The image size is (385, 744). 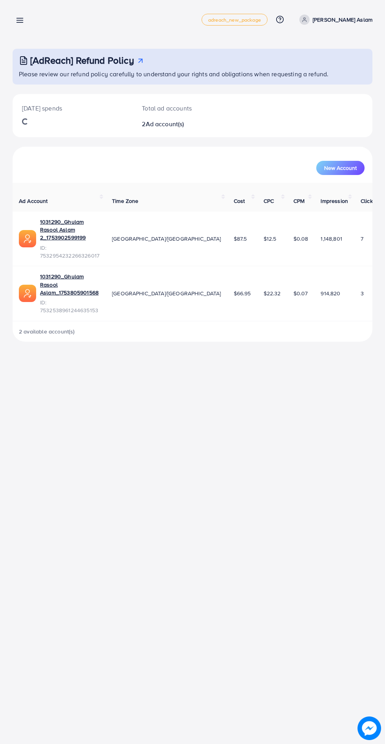 I want to click on a: 1031290_Ghulam Rasool Aslam 2_1753902599199, so click(x=70, y=230).